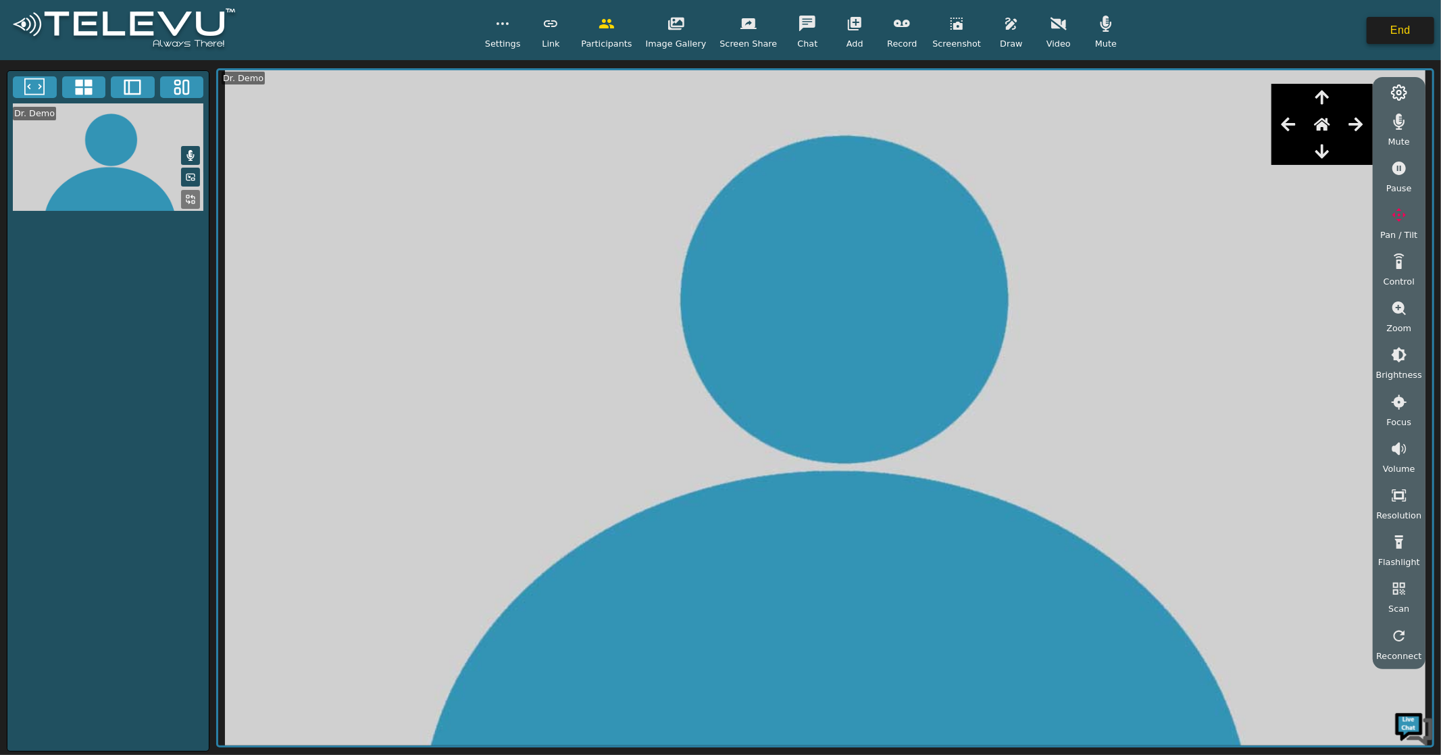  I want to click on span: Reconnect, so click(1399, 655).